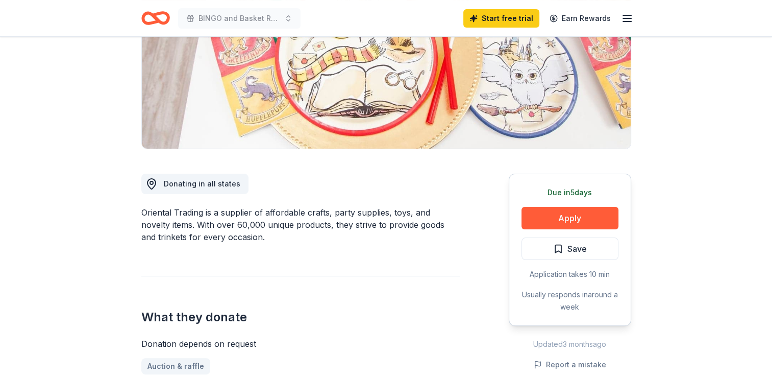 This screenshot has width=772, height=377. What do you see at coordinates (176, 366) in the screenshot?
I see `a: Auction & raffle` at bounding box center [176, 366].